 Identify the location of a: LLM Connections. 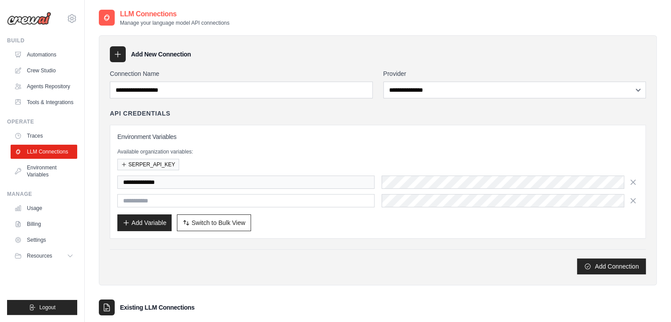
(44, 152).